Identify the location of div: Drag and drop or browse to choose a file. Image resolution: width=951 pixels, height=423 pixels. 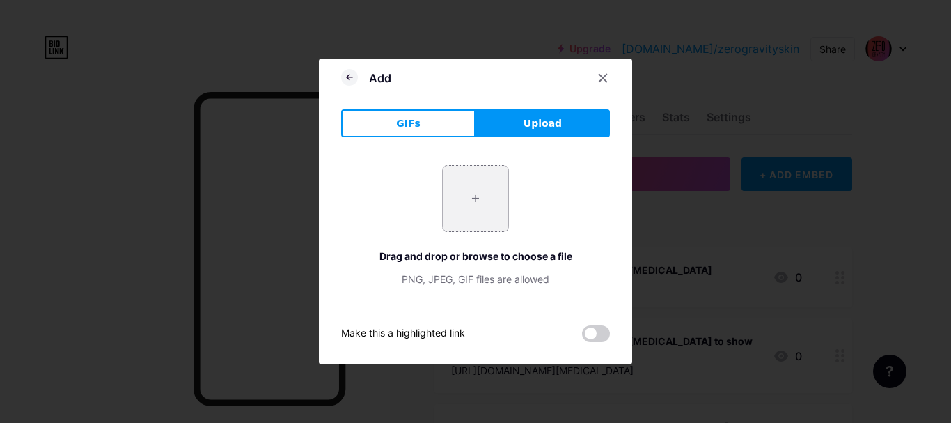
(476, 256).